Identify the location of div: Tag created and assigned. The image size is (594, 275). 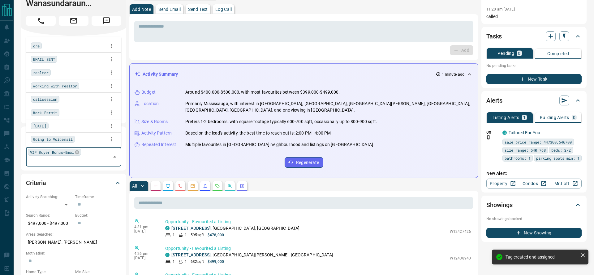
(542, 257).